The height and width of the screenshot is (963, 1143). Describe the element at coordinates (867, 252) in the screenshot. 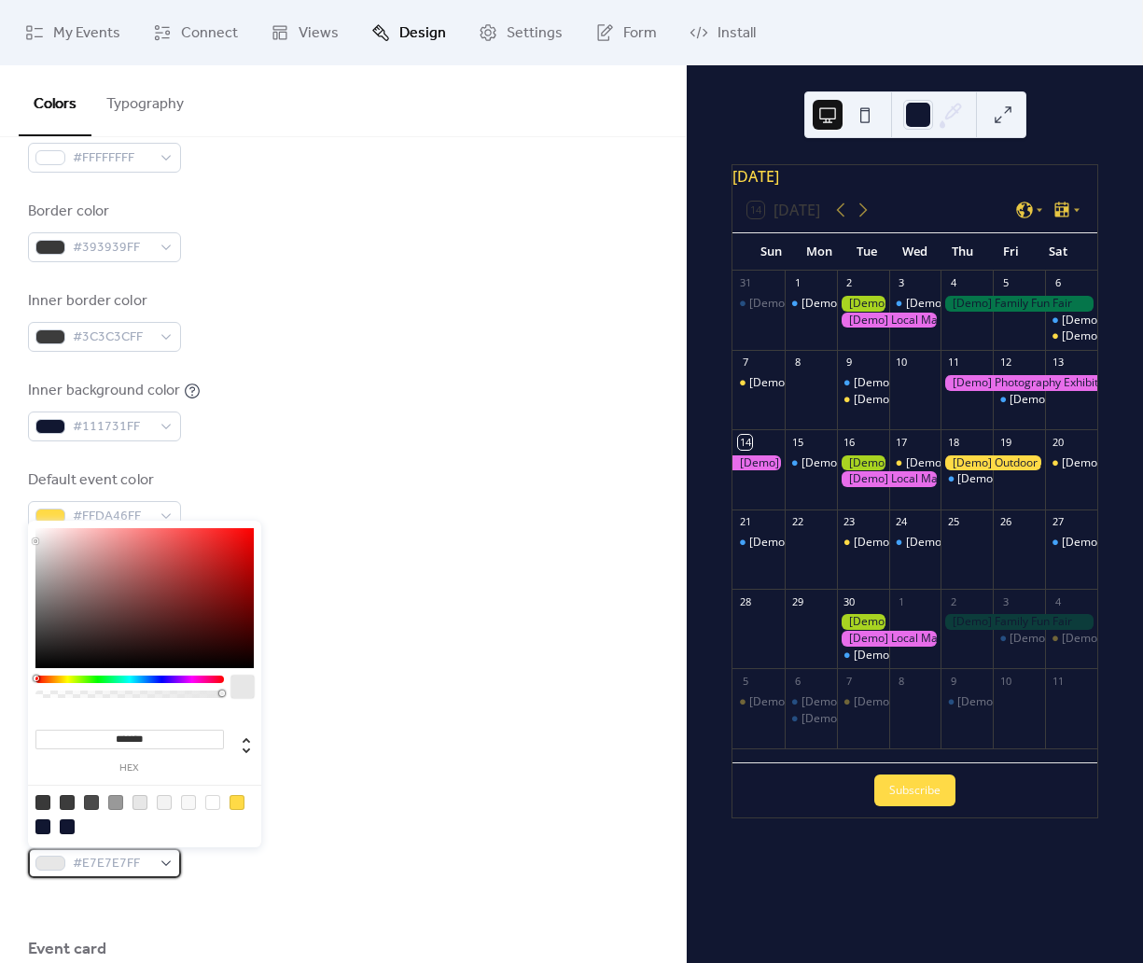

I see `div: Tue` at that location.